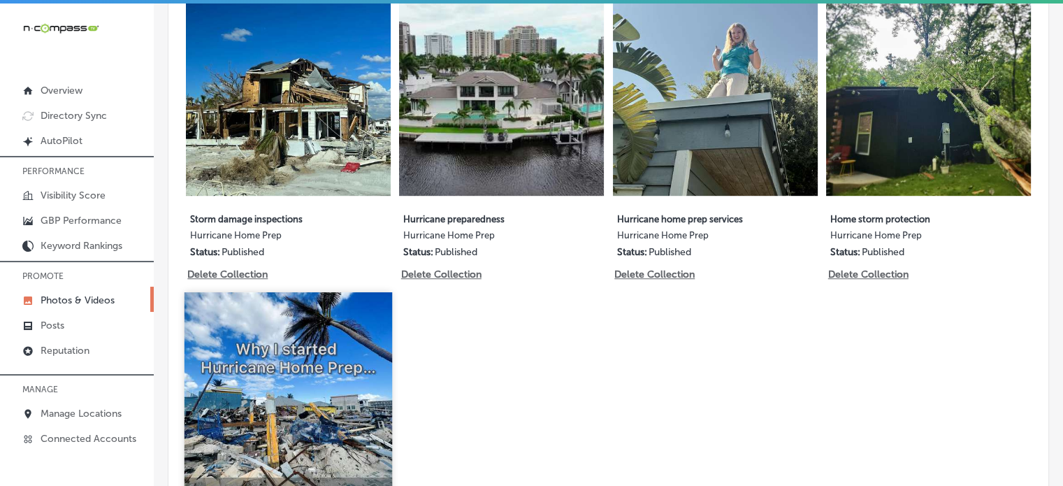  Describe the element at coordinates (697, 217) in the screenshot. I see `label: Hurricane home prep services` at that location.